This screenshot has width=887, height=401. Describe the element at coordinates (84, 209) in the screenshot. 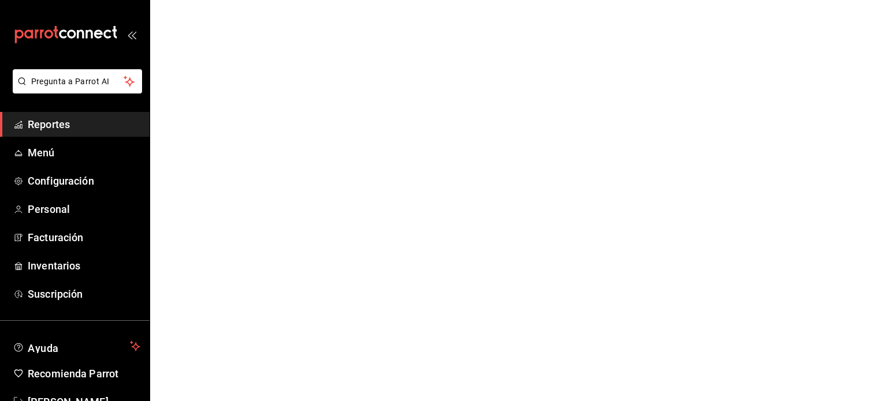

I see `span: Personal` at that location.